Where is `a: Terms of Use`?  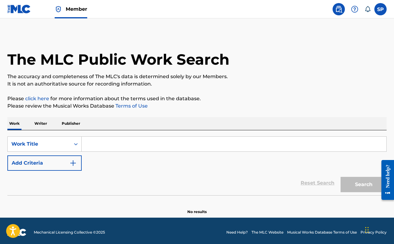
a: Terms of Use is located at coordinates (131, 106).